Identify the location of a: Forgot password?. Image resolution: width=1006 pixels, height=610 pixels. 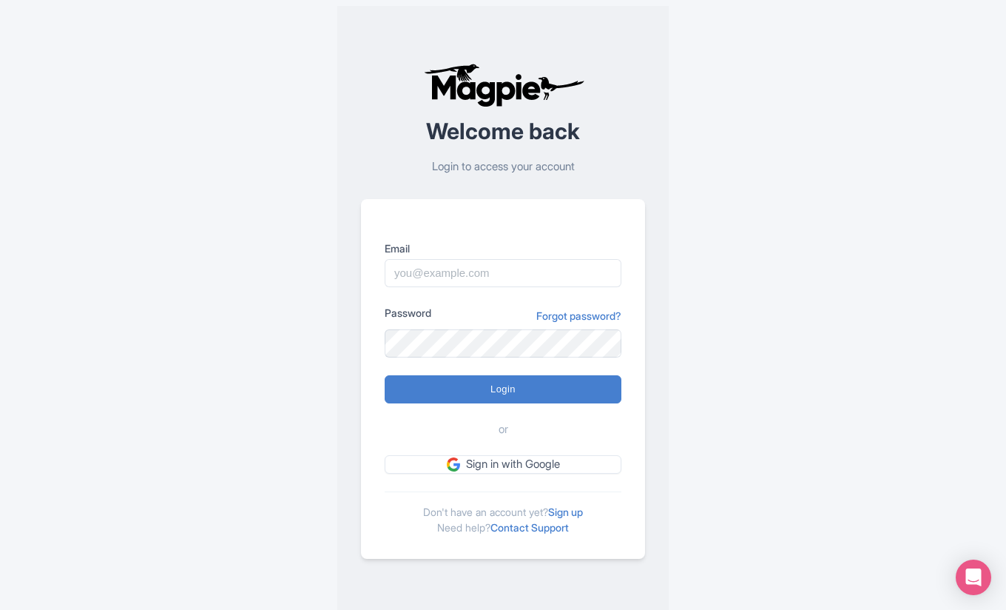
(579, 315).